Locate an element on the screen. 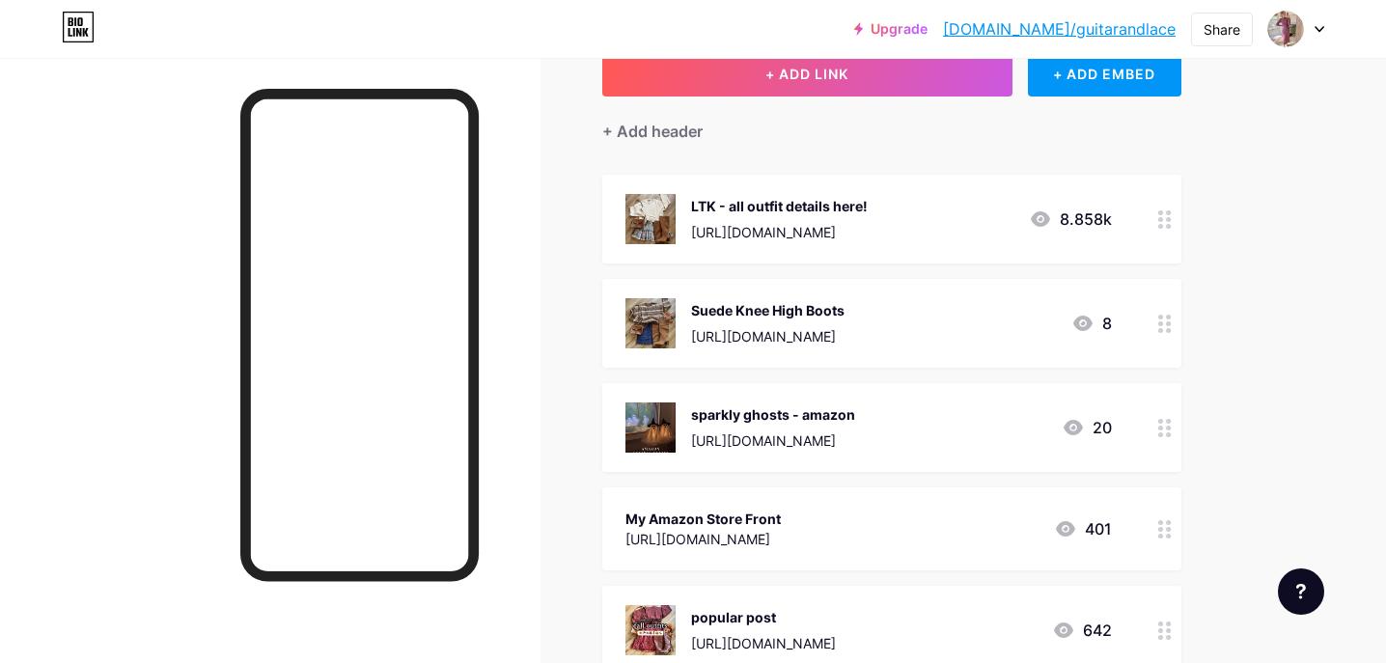 This screenshot has height=663, width=1386. div: Share is located at coordinates (1222, 29).